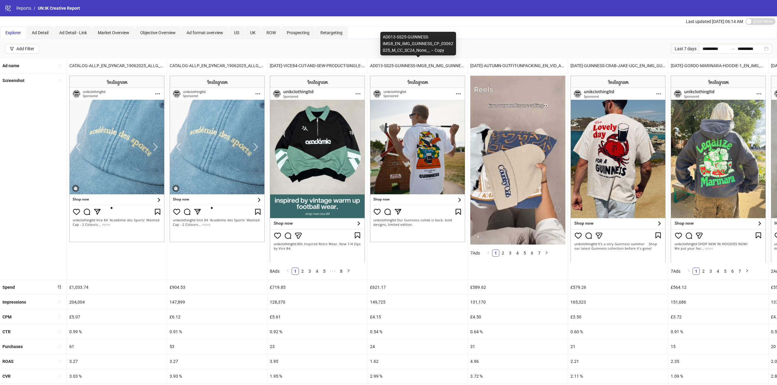 This screenshot has height=385, width=777. What do you see at coordinates (217, 159) in the screenshot?
I see `img: Screenshot 120226630936760356` at bounding box center [217, 159].